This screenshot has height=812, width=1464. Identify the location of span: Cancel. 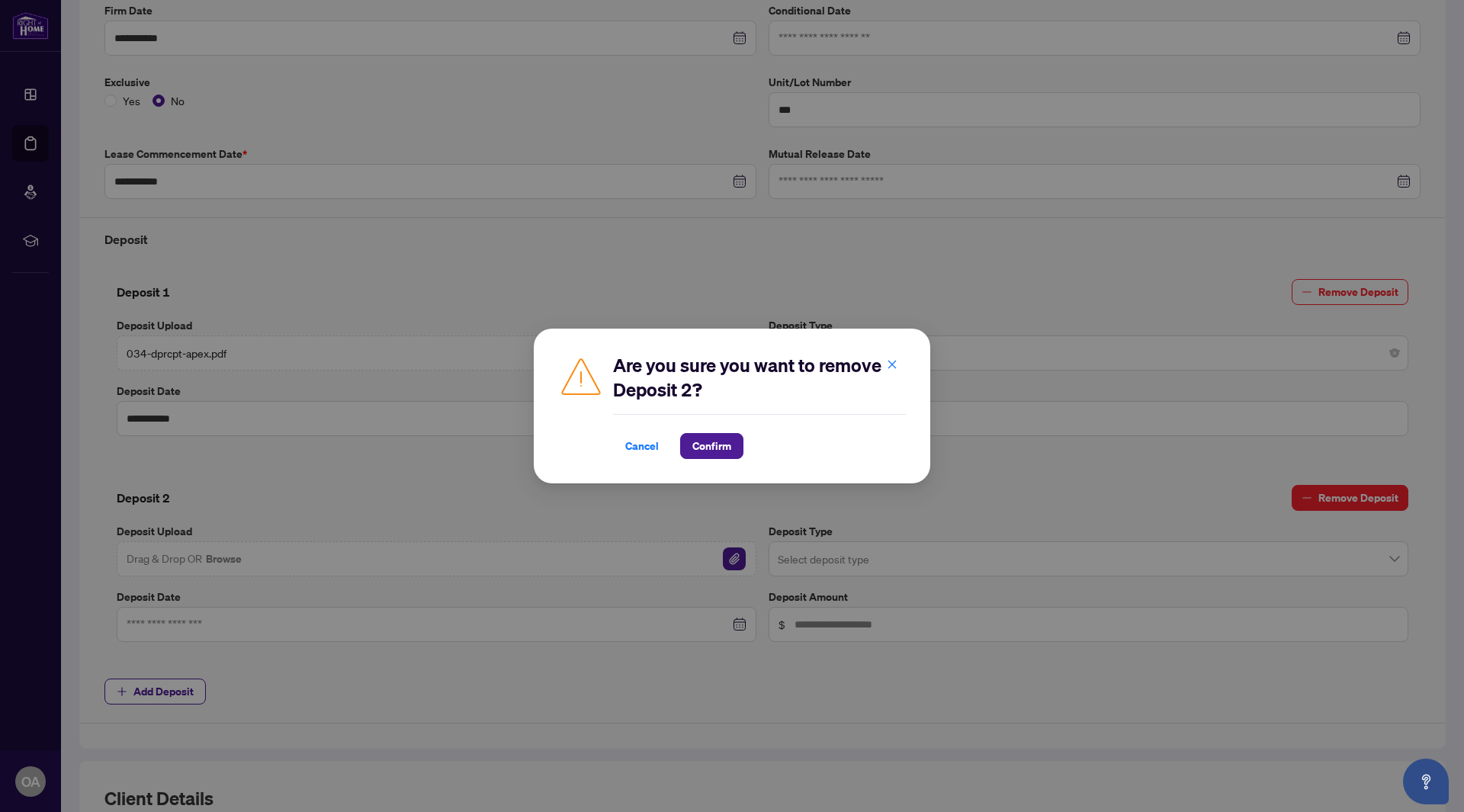
(642, 446).